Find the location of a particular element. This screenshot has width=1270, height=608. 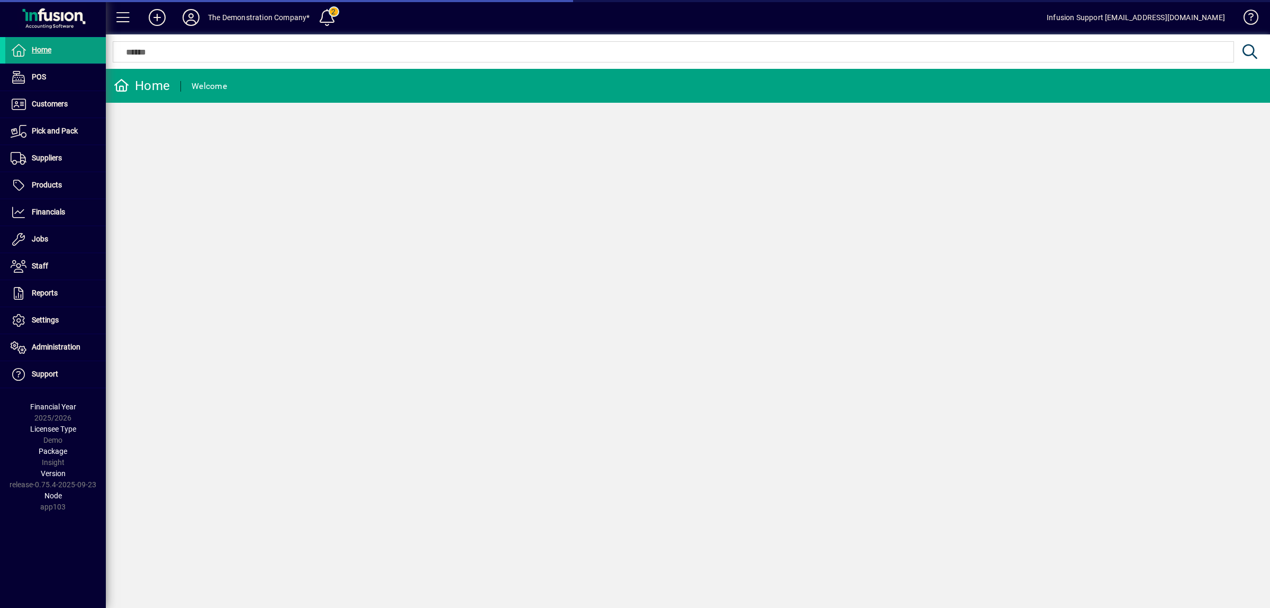

a: Customers is located at coordinates (56, 104).